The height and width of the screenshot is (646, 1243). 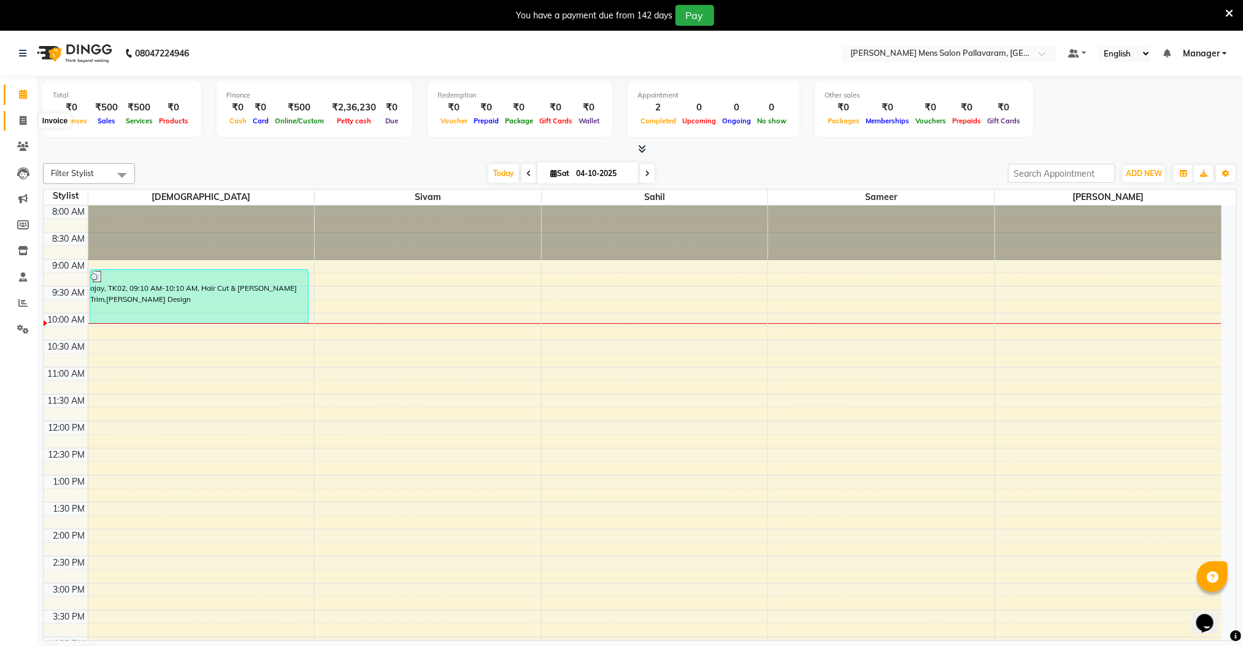 What do you see at coordinates (55, 121) in the screenshot?
I see `div: Invoice` at bounding box center [55, 121].